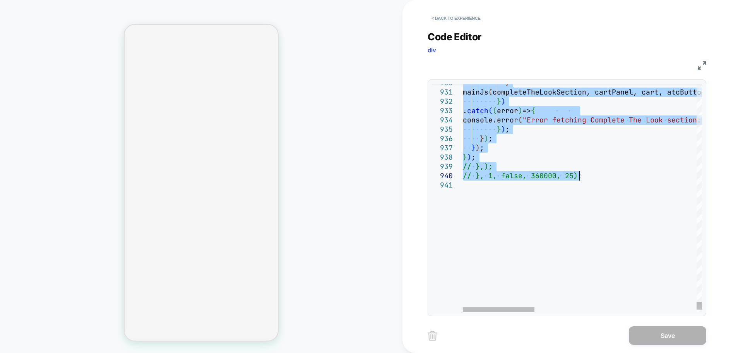 Image resolution: width=743 pixels, height=353 pixels. Describe the element at coordinates (442, 92) in the screenshot. I see `div: 931` at that location.